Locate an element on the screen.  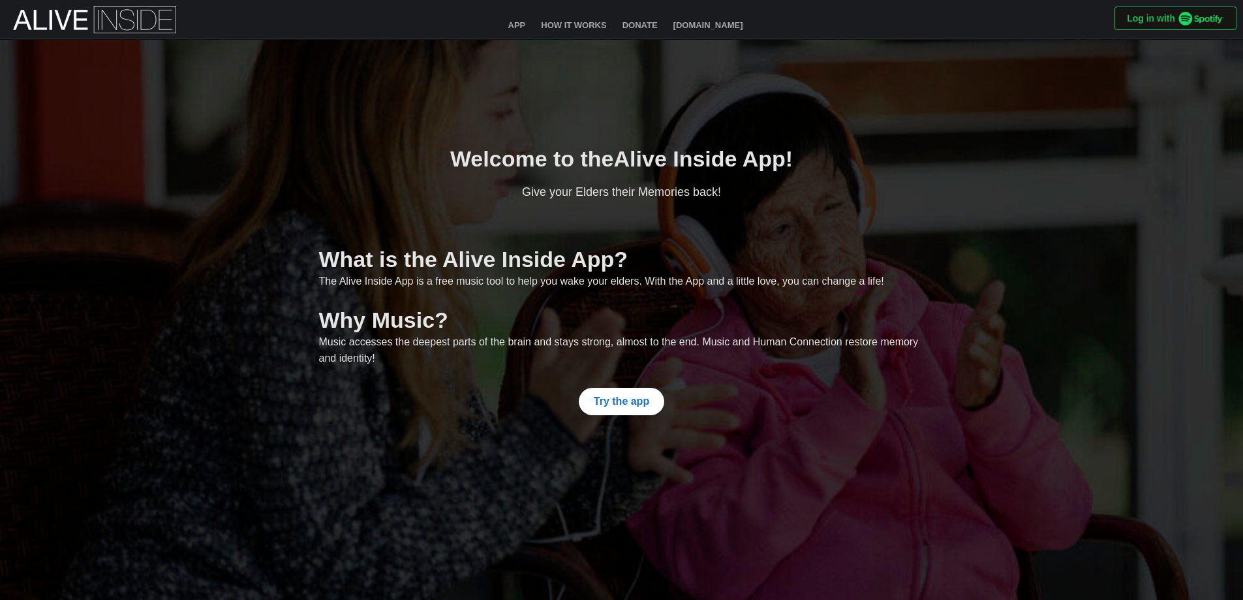
h1: What is the Alive Inside App? is located at coordinates (622, 259).